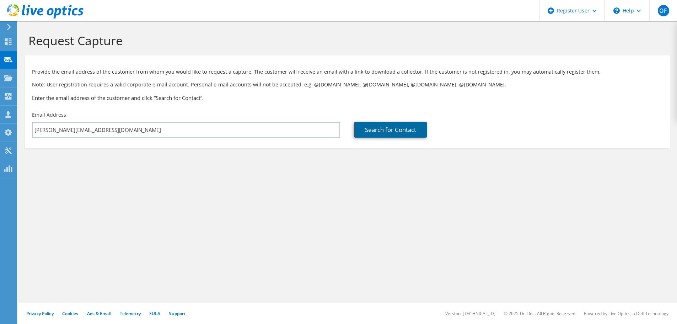 This screenshot has width=677, height=324. What do you see at coordinates (345, 41) in the screenshot?
I see `h1: Request Capture` at bounding box center [345, 41].